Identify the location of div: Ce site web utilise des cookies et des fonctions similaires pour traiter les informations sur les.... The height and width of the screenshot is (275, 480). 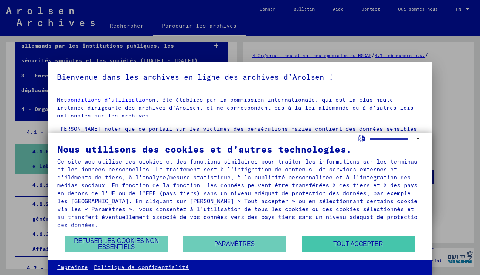
(240, 193).